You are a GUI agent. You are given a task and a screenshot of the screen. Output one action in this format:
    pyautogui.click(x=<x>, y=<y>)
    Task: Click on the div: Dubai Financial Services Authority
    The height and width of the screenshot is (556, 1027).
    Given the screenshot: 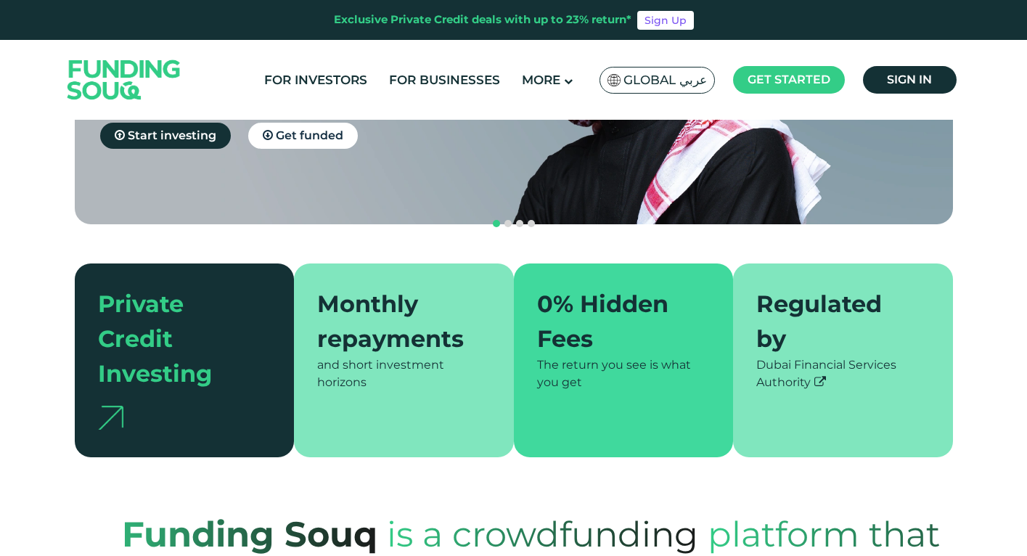 What is the action you would take?
    pyautogui.click(x=843, y=374)
    